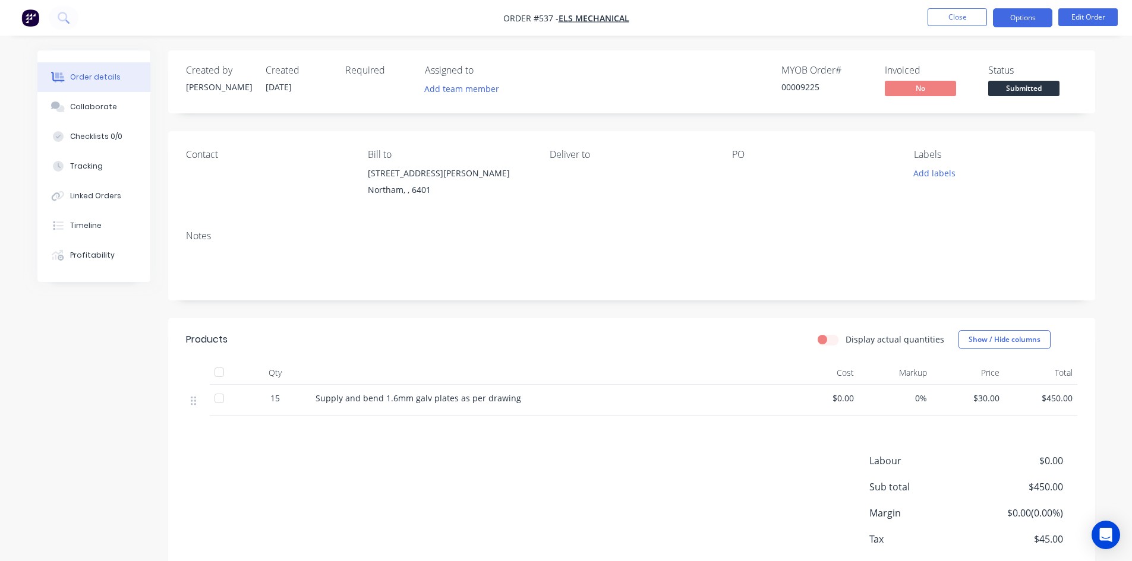 Image resolution: width=1132 pixels, height=561 pixels. I want to click on button: Linked Orders, so click(94, 196).